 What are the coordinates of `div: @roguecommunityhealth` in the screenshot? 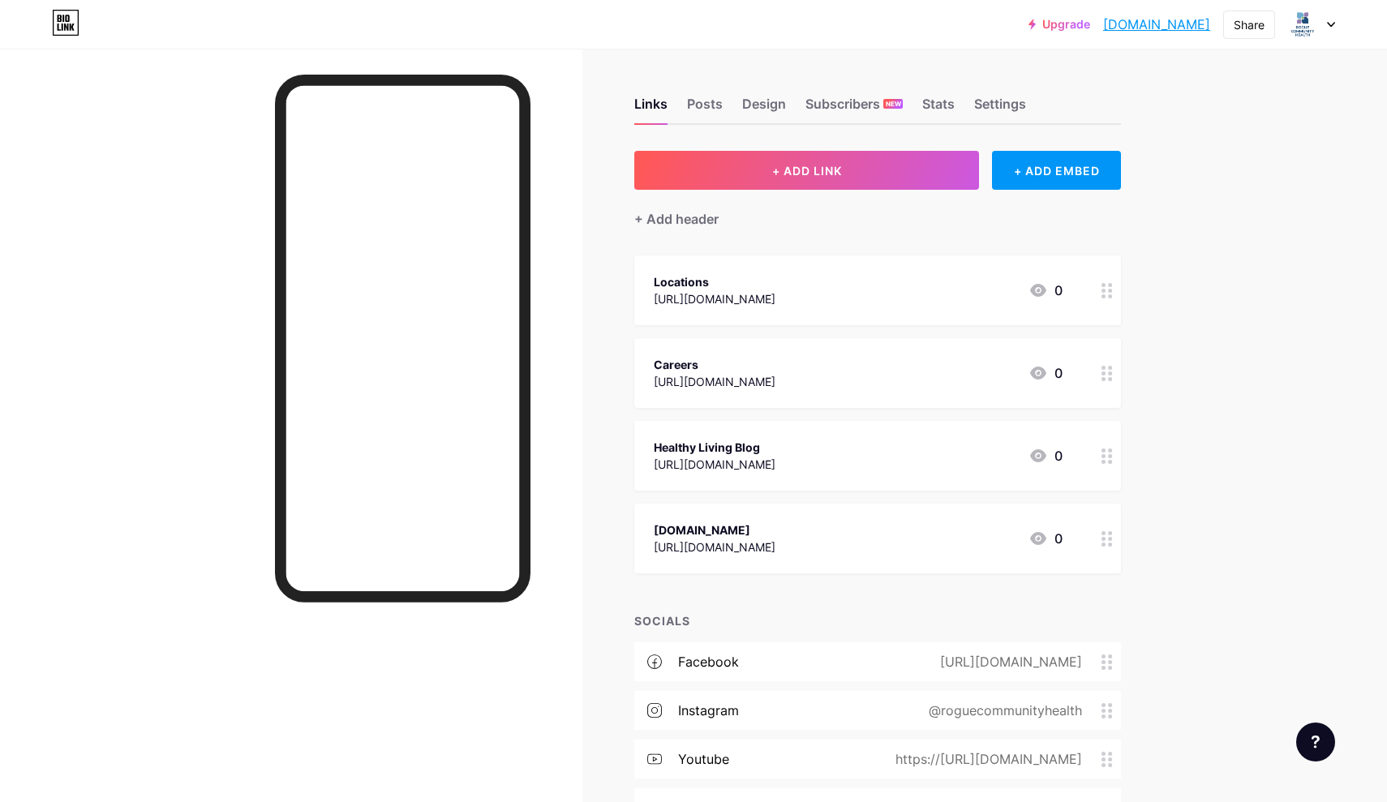 It's located at (1002, 710).